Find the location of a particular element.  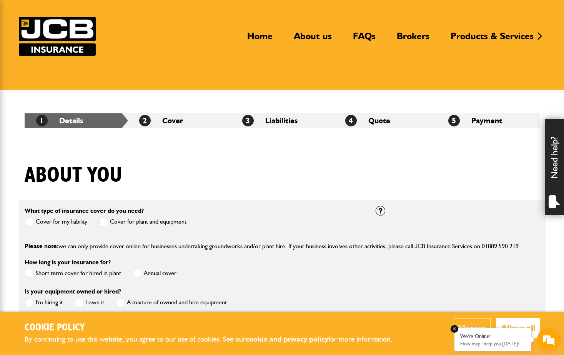

a: Products & Services is located at coordinates (492, 39).